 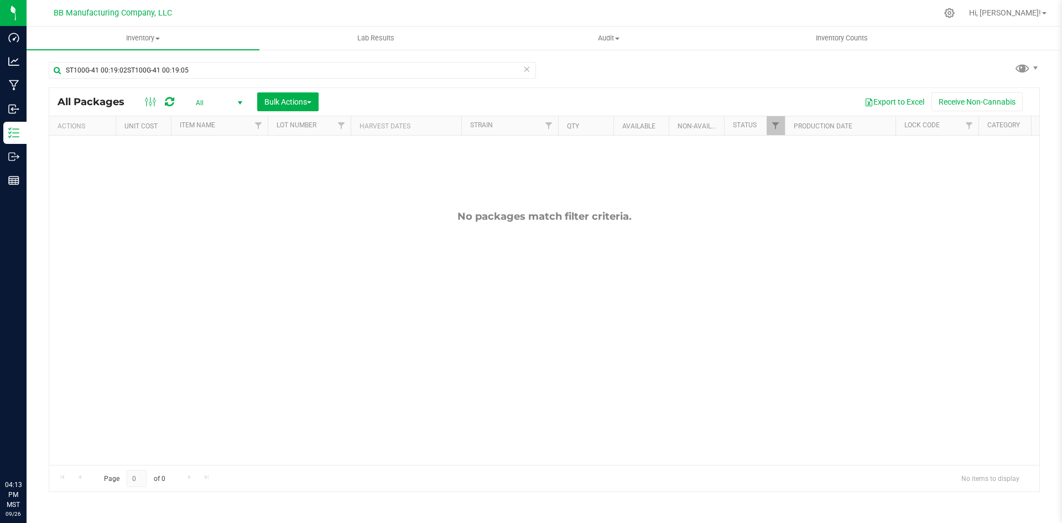 What do you see at coordinates (608, 38) in the screenshot?
I see `span: Audit` at bounding box center [608, 38].